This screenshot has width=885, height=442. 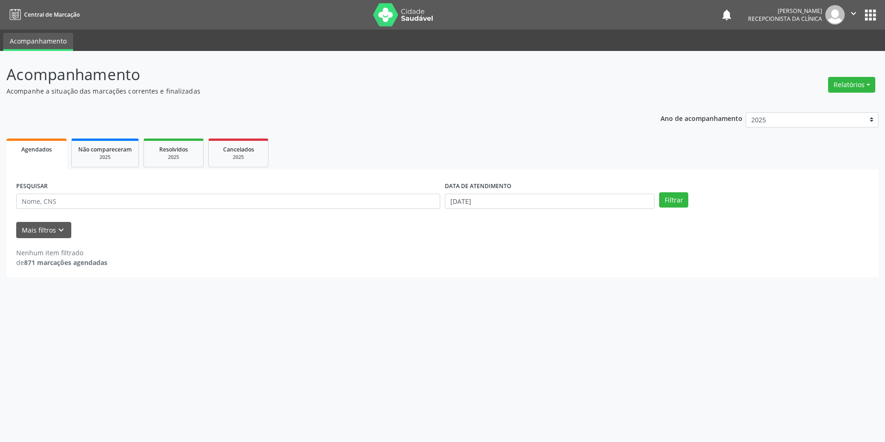 What do you see at coordinates (870, 15) in the screenshot?
I see `button: apps` at bounding box center [870, 15].